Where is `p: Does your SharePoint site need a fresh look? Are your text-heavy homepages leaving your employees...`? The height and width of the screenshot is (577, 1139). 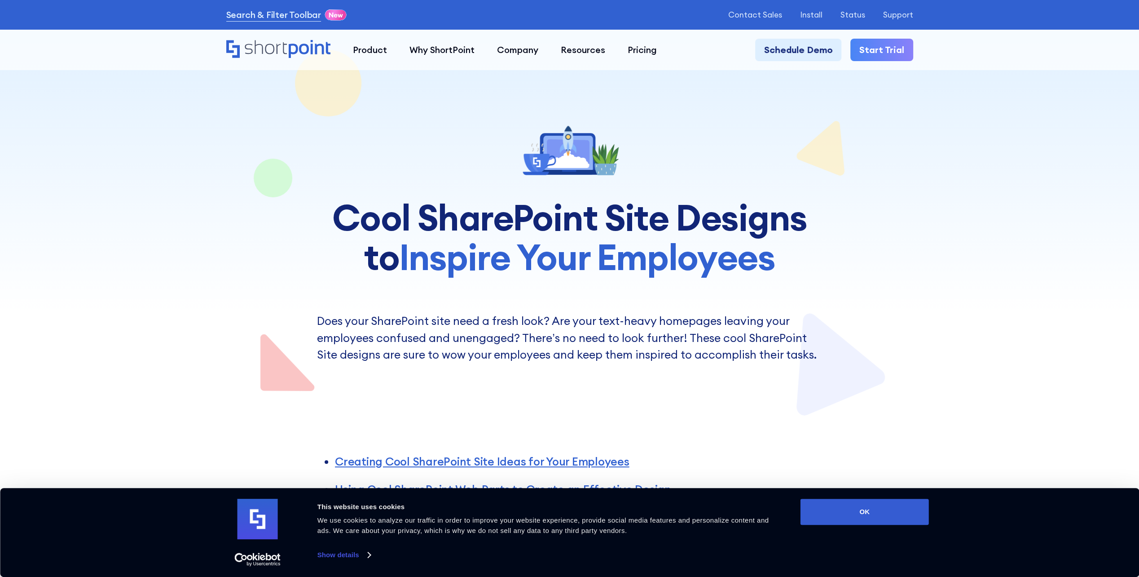 p: Does your SharePoint site need a fresh look? Are your text-heavy homepages leaving your employees... is located at coordinates (569, 338).